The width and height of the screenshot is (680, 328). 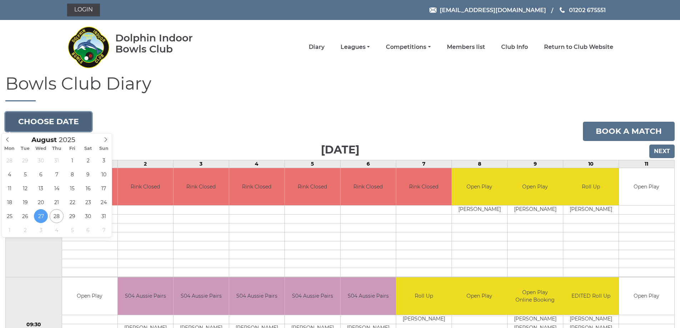 What do you see at coordinates (312, 164) in the screenshot?
I see `td: 5` at bounding box center [312, 164].